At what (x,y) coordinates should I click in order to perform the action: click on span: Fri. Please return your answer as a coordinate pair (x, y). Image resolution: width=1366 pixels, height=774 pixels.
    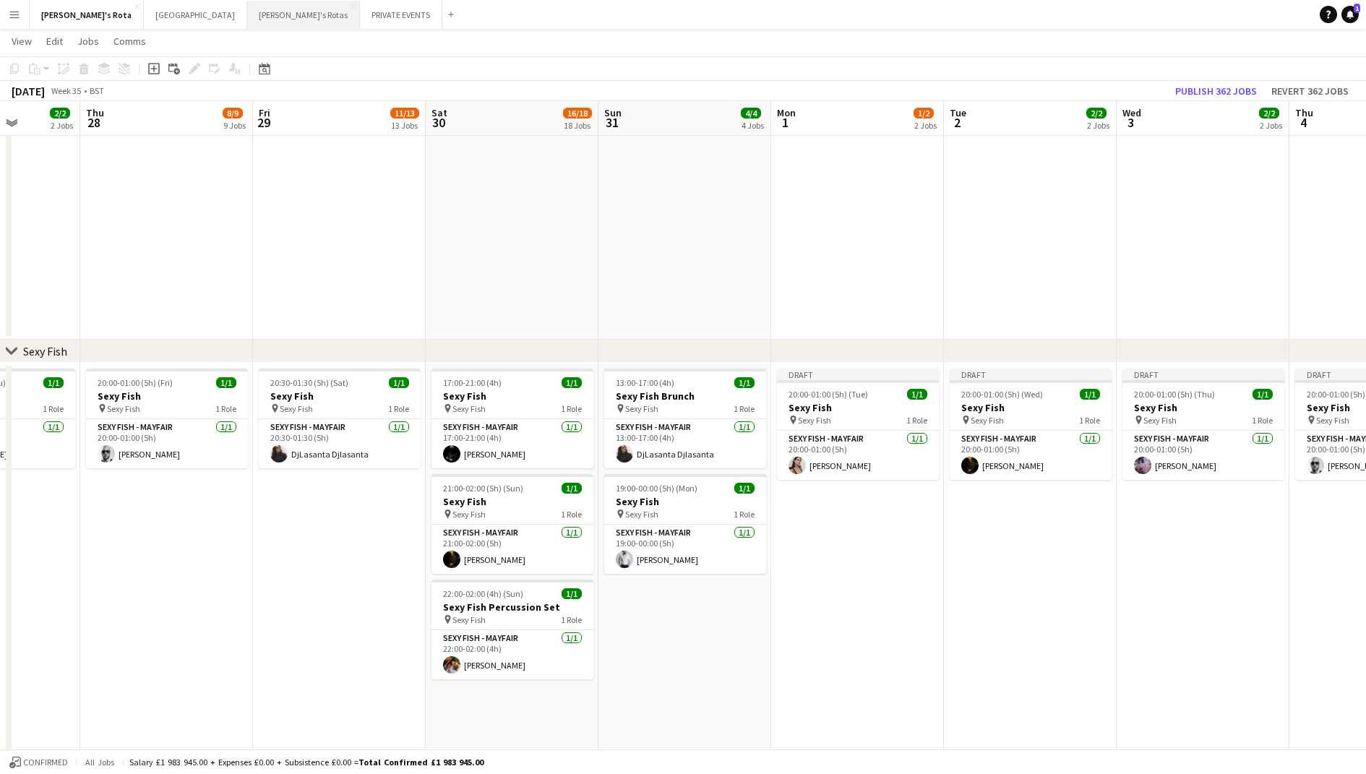
    Looking at the image, I should click on (265, 113).